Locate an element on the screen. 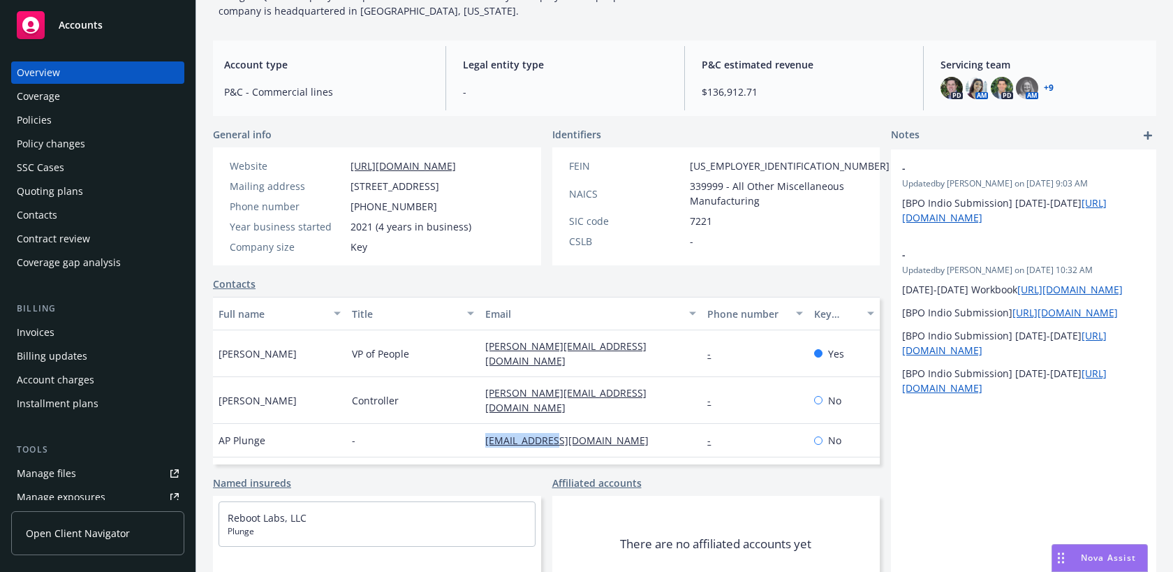 The height and width of the screenshot is (572, 1173). a: add is located at coordinates (1148, 135).